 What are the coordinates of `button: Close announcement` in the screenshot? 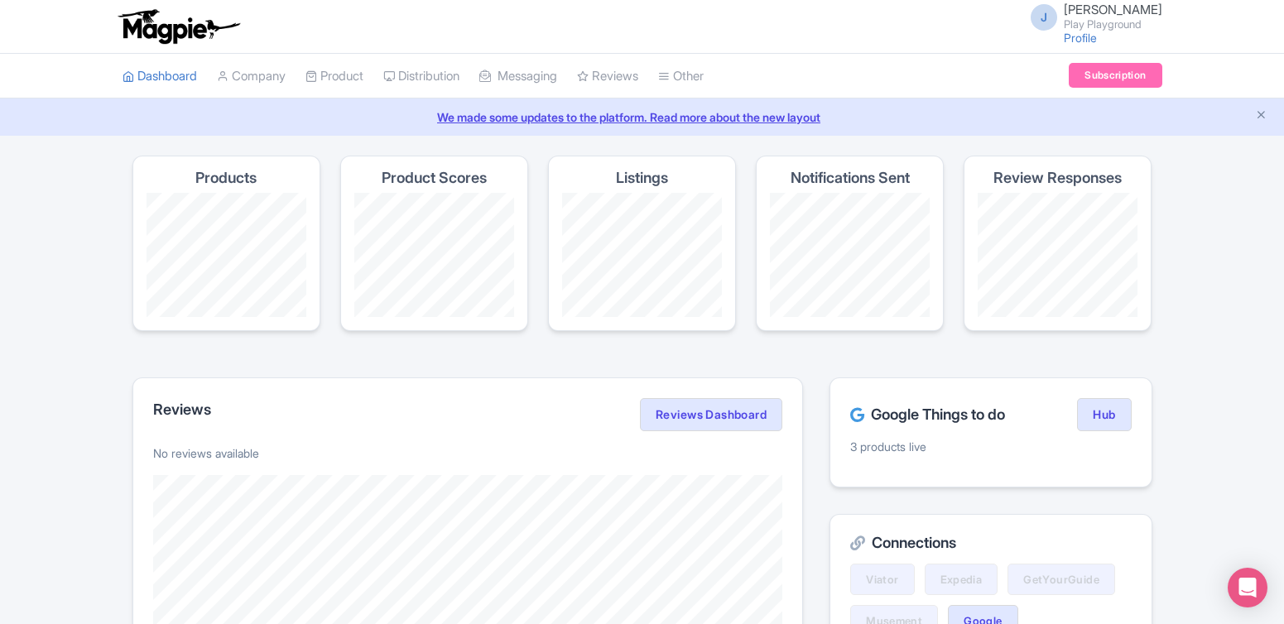 It's located at (1260, 116).